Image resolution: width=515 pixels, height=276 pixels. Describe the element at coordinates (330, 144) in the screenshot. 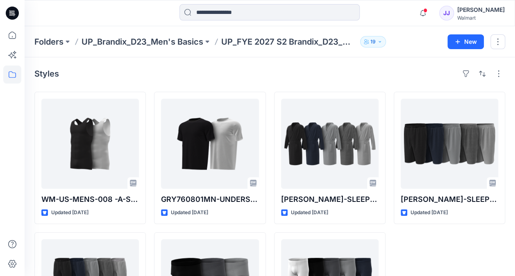

I see `a: George-SLEEP ROBE-100151009` at that location.